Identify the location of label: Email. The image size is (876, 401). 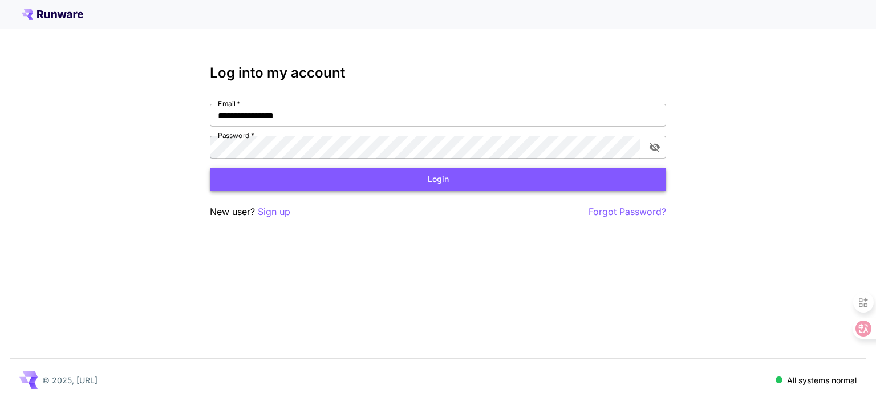
(229, 103).